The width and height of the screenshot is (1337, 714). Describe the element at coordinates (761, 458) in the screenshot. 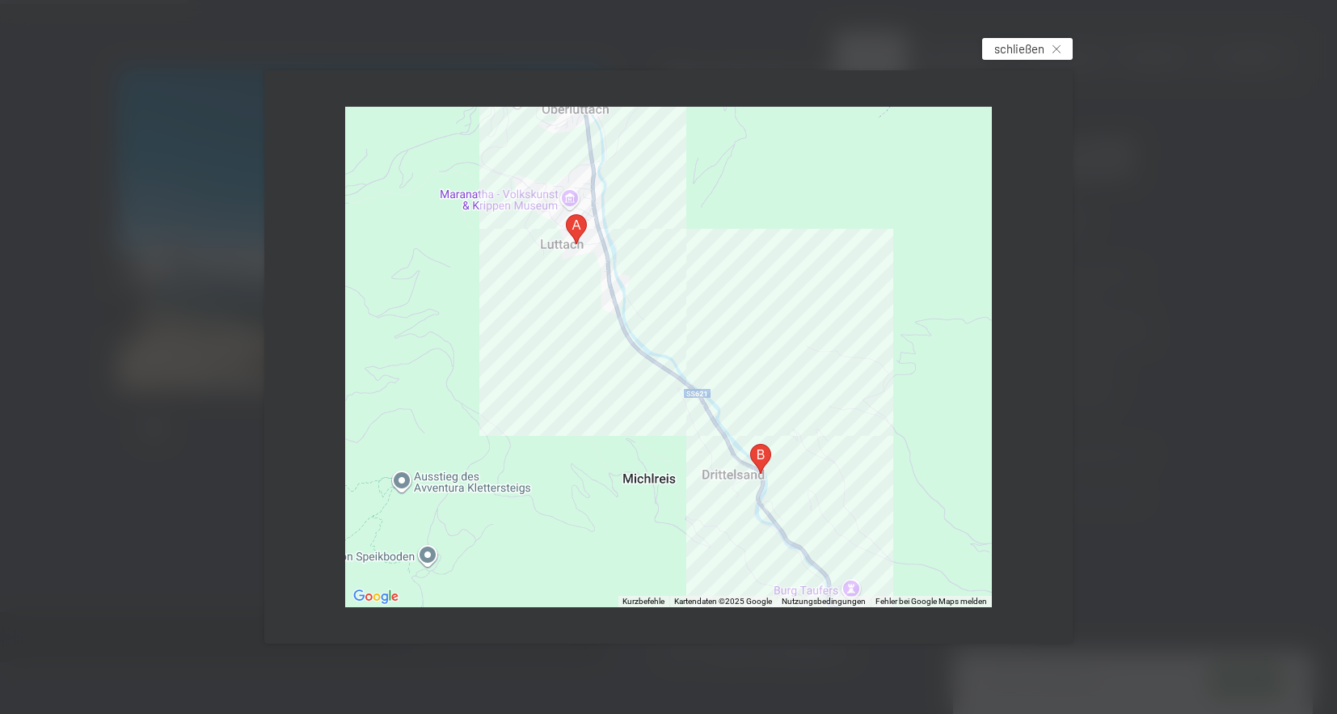

I see `div: Costa di Tures, 6, 39032 Campo Tures BZ, Italien` at that location.